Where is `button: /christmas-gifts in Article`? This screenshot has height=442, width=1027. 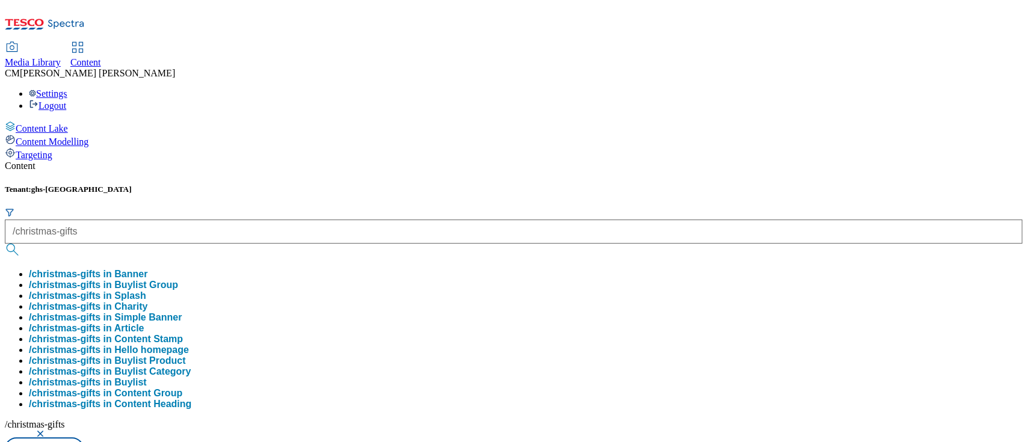 button: /christmas-gifts in Article is located at coordinates (86, 328).